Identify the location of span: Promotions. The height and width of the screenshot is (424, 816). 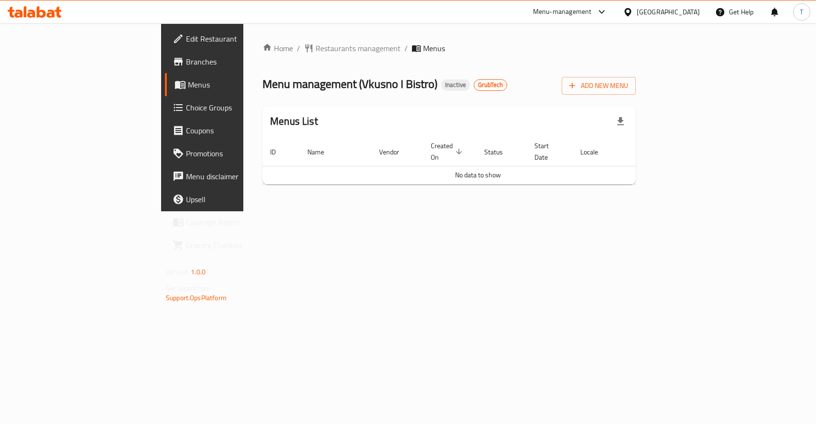
(238, 154).